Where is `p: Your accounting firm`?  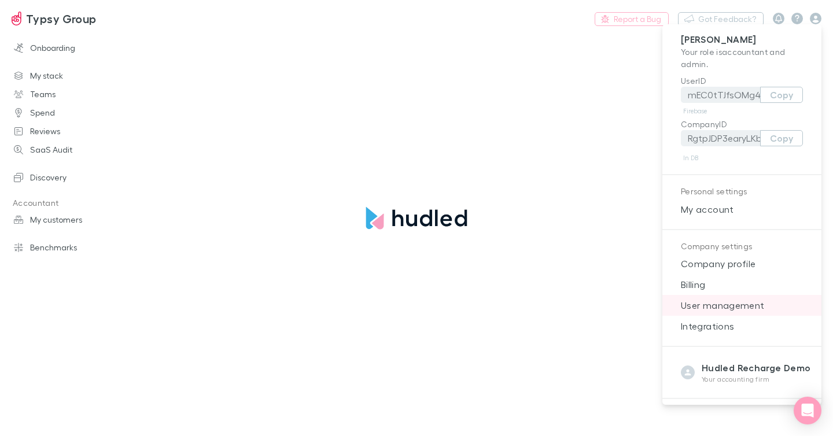 p: Your accounting firm is located at coordinates (756, 380).